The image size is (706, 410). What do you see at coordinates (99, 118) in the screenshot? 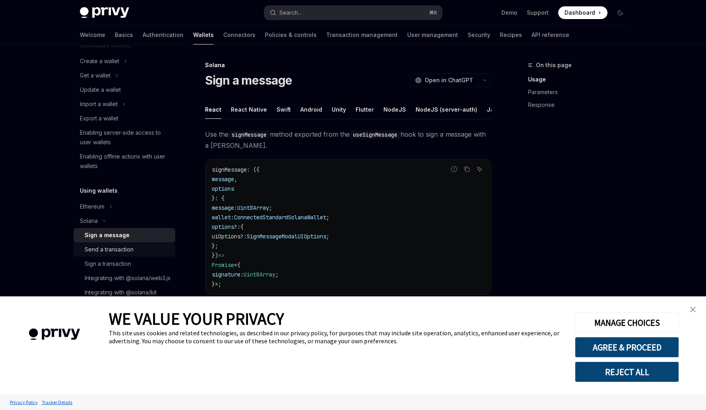
I see `div: Export a wallet` at bounding box center [99, 118].